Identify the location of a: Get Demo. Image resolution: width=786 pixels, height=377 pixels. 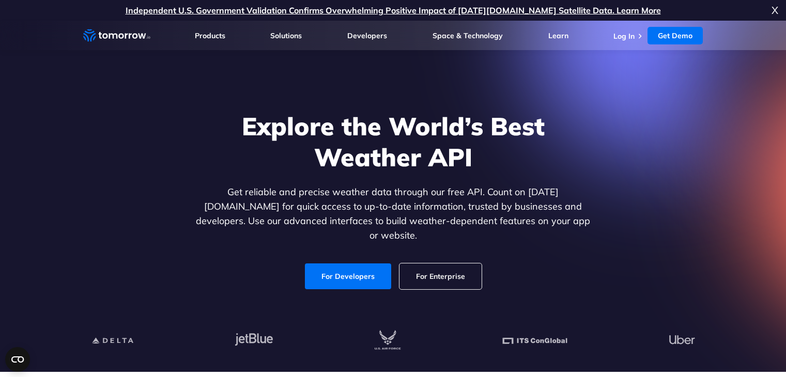
(675, 36).